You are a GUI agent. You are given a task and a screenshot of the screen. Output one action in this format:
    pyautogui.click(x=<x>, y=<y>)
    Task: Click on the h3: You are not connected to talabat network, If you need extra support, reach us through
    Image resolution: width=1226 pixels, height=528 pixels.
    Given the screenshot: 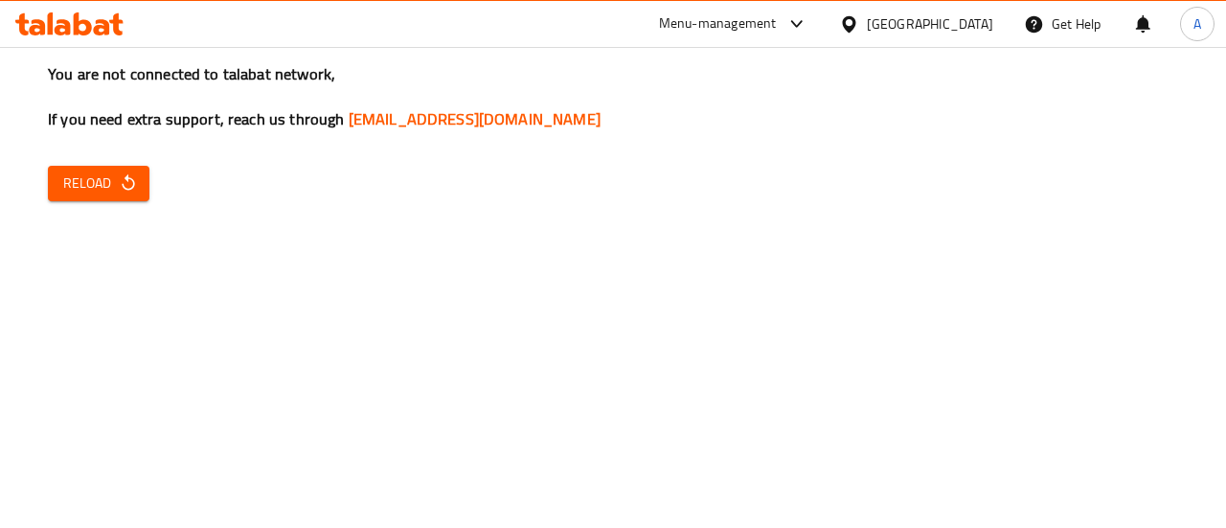 What is the action you would take?
    pyautogui.click(x=613, y=97)
    